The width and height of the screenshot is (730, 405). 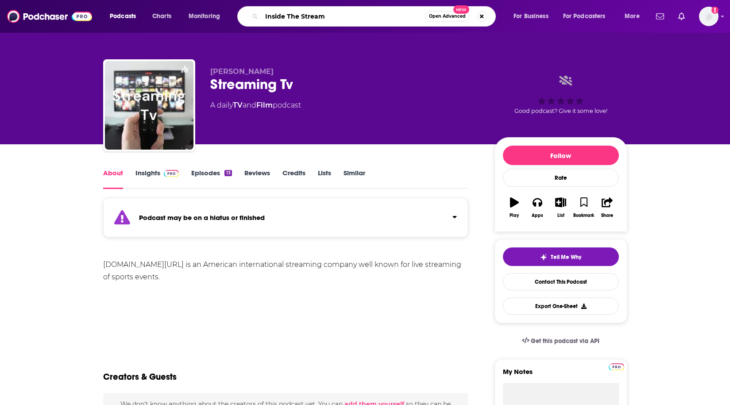 What do you see at coordinates (561, 257) in the screenshot?
I see `button: tell me why sparkleTell Me Why` at bounding box center [561, 257].